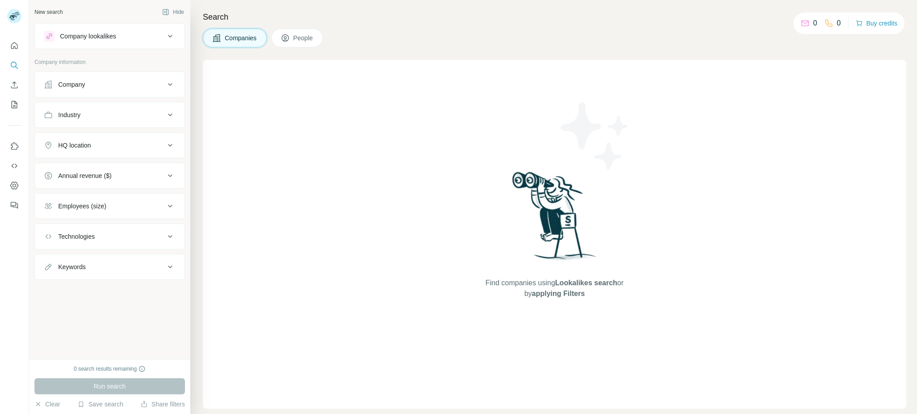  I want to click on button: Hide, so click(173, 12).